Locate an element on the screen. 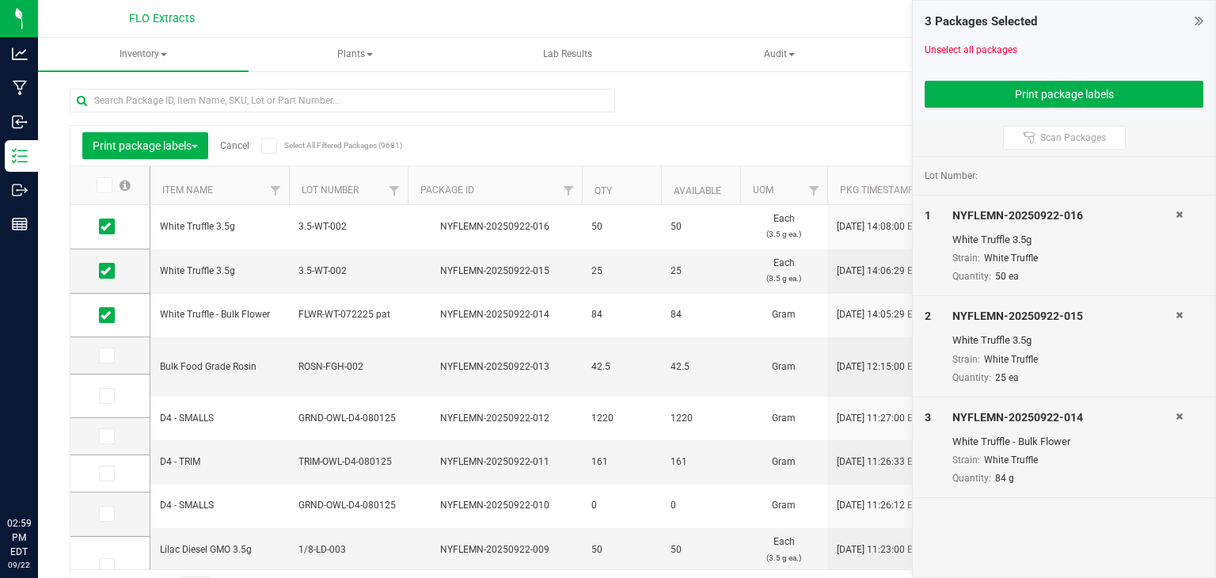  a: Plants is located at coordinates (356, 55).